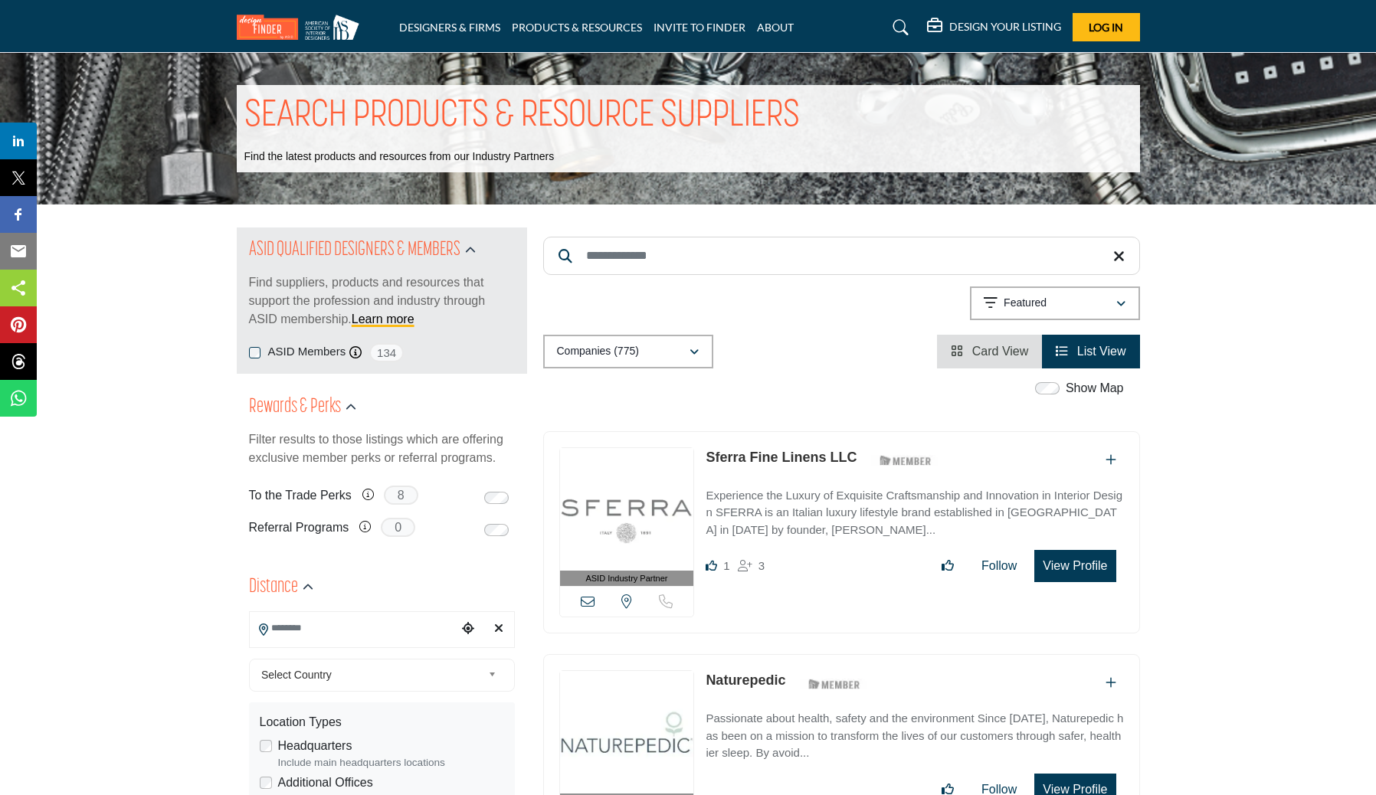 This screenshot has width=1376, height=795. Describe the element at coordinates (627, 510) in the screenshot. I see `img: Sferra Fine Linens LLC` at that location.